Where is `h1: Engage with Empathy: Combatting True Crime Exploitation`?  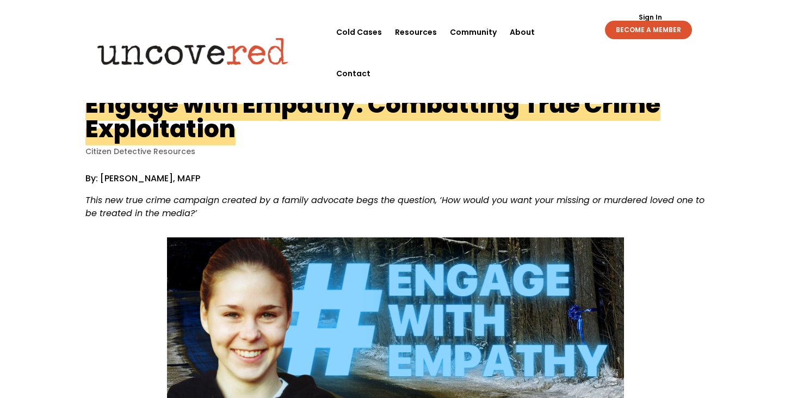 h1: Engage with Empathy: Combatting True Crime Exploitation is located at coordinates (373, 116).